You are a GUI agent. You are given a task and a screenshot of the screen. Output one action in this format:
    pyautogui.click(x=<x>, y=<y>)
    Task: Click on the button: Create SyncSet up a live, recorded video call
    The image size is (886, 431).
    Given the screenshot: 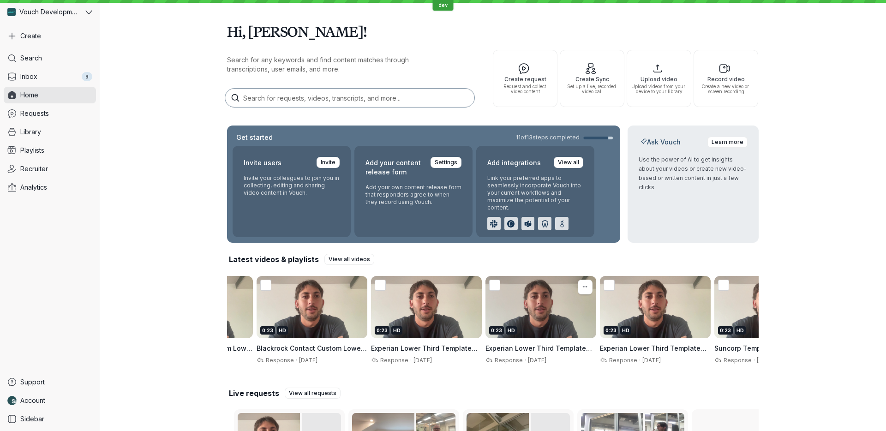 What is the action you would take?
    pyautogui.click(x=592, y=78)
    